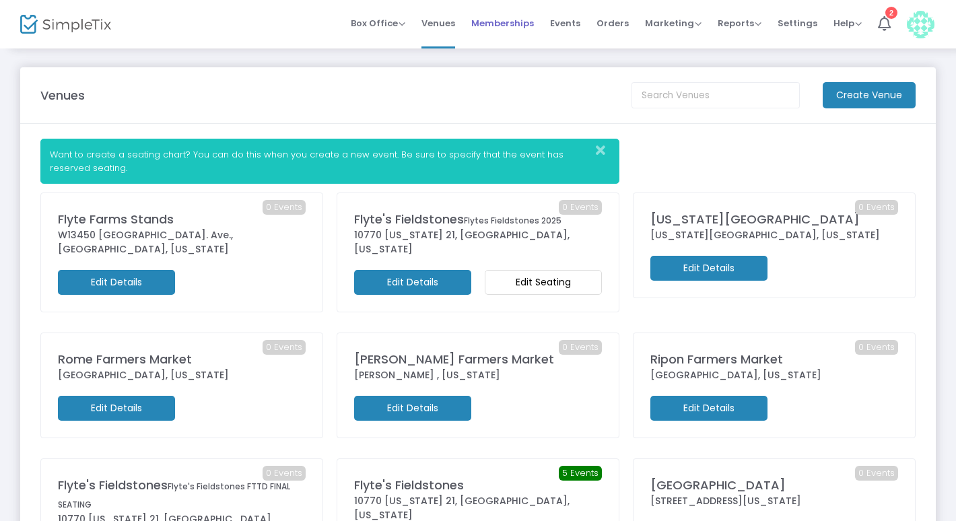 The height and width of the screenshot is (521, 956). I want to click on span: Flytes Fieldstones 2025, so click(512, 220).